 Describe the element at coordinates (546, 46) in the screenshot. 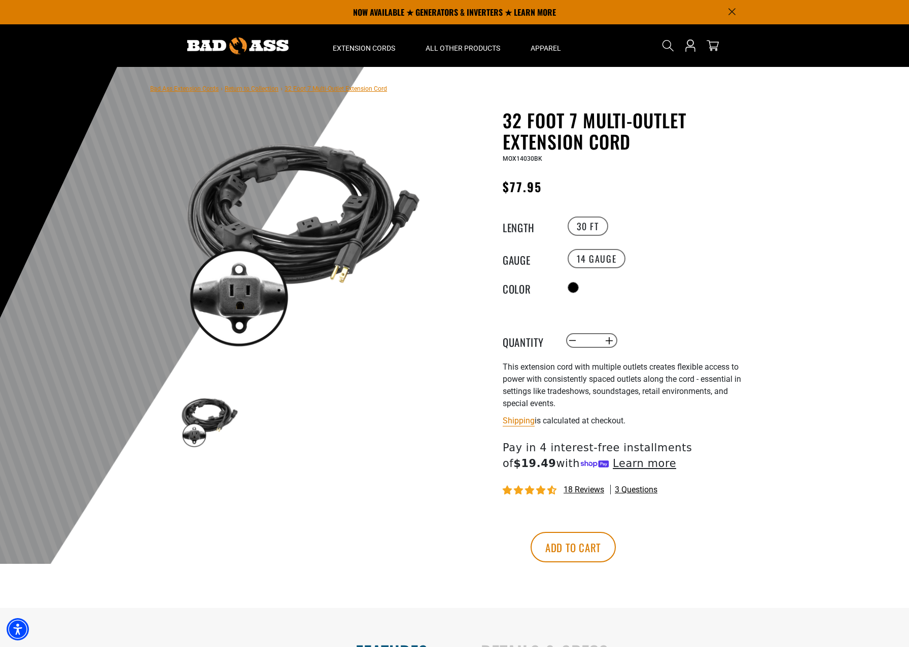

I see `summary: Apparel` at that location.